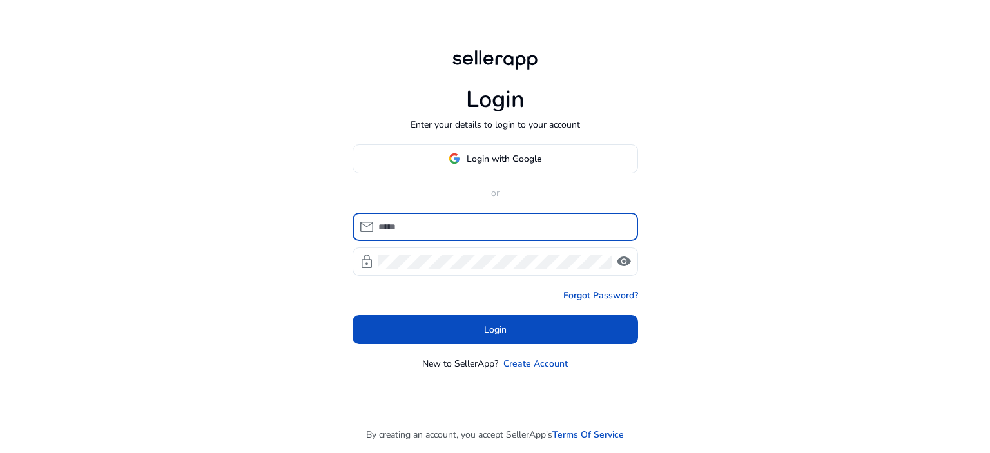 This screenshot has height=453, width=990. Describe the element at coordinates (504, 159) in the screenshot. I see `span: Login with Google` at that location.